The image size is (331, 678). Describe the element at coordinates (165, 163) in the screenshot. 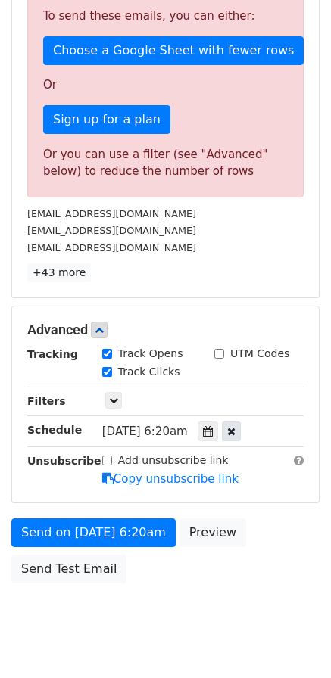

I see `div: Or you can use a filter (see "Advanced" below) to reduce the number of rows` at that location.